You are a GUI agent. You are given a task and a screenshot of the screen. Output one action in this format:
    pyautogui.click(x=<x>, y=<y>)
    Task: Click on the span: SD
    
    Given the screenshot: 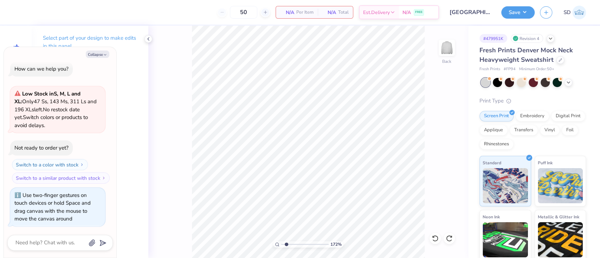 What is the action you would take?
    pyautogui.click(x=567, y=12)
    